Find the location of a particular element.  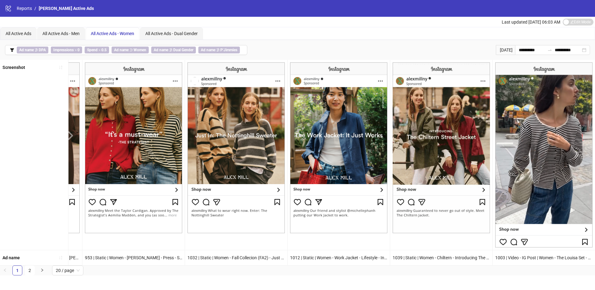

span: All Active Ads is located at coordinates (18, 33).